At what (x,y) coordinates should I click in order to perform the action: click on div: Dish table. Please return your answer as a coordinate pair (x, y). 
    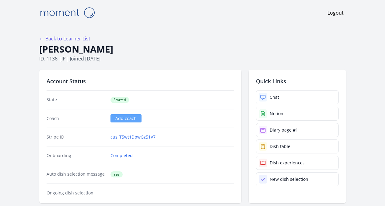
    Looking at the image, I should click on (280, 147).